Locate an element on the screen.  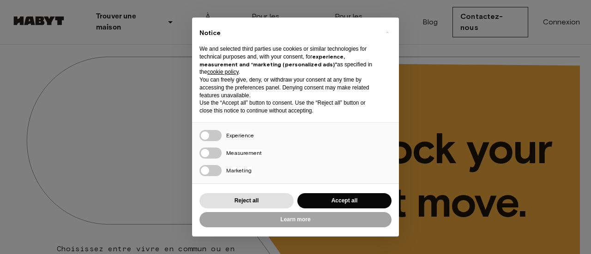
a: cookie policy is located at coordinates (223, 72).